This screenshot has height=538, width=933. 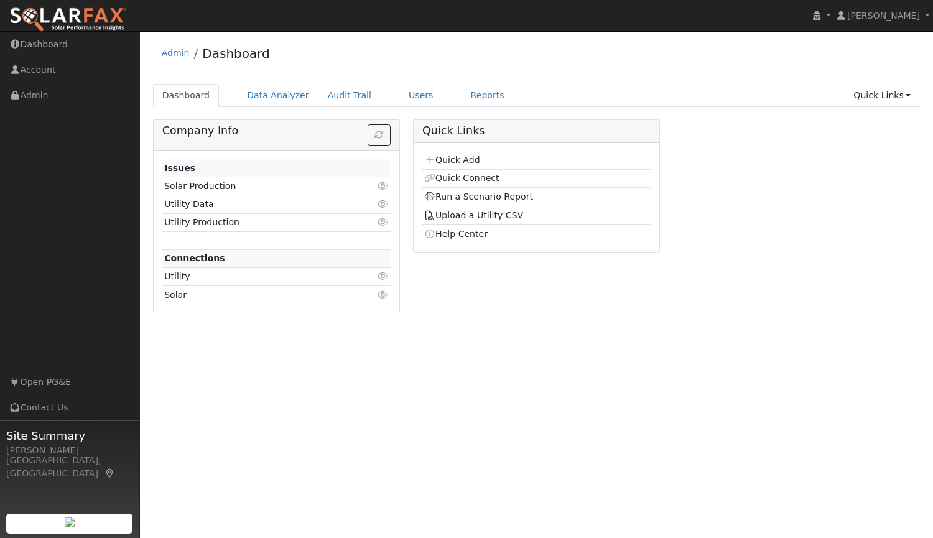 I want to click on a: Run a Scenario Report, so click(x=478, y=196).